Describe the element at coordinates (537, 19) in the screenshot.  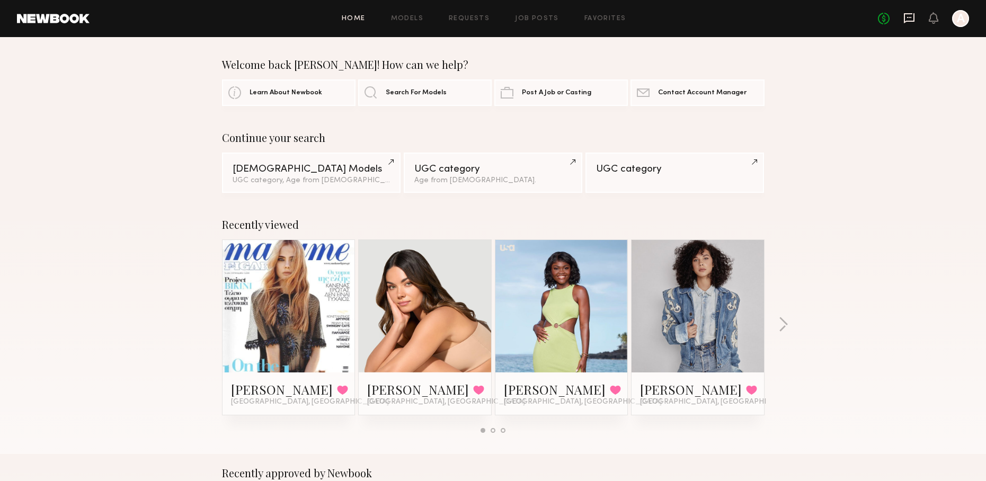
I see `a: Job Posts` at that location.